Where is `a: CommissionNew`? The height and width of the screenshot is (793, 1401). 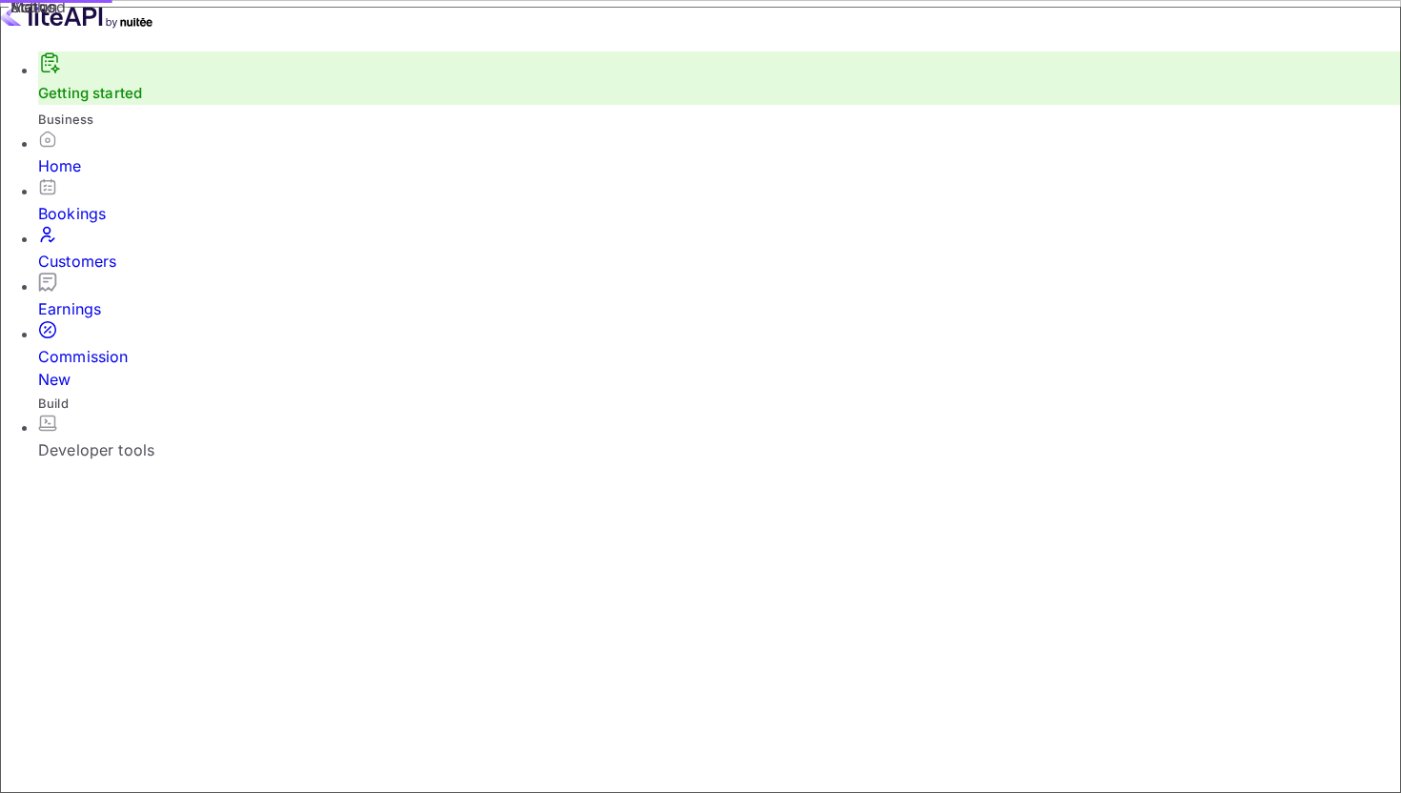 a: CommissionNew is located at coordinates (719, 355).